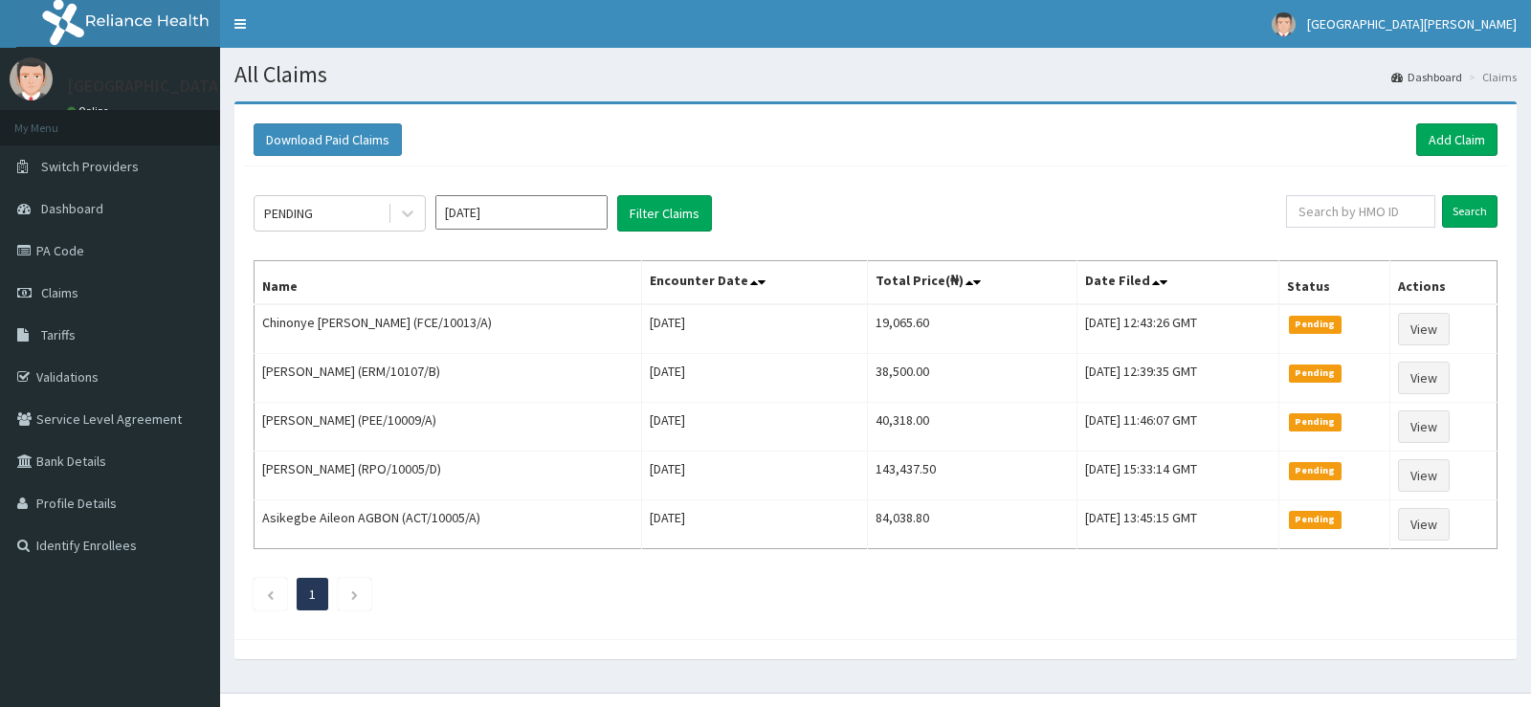 The image size is (1531, 707). What do you see at coordinates (972, 283) in the screenshot?
I see `th: Total Price(₦)` at bounding box center [972, 283].